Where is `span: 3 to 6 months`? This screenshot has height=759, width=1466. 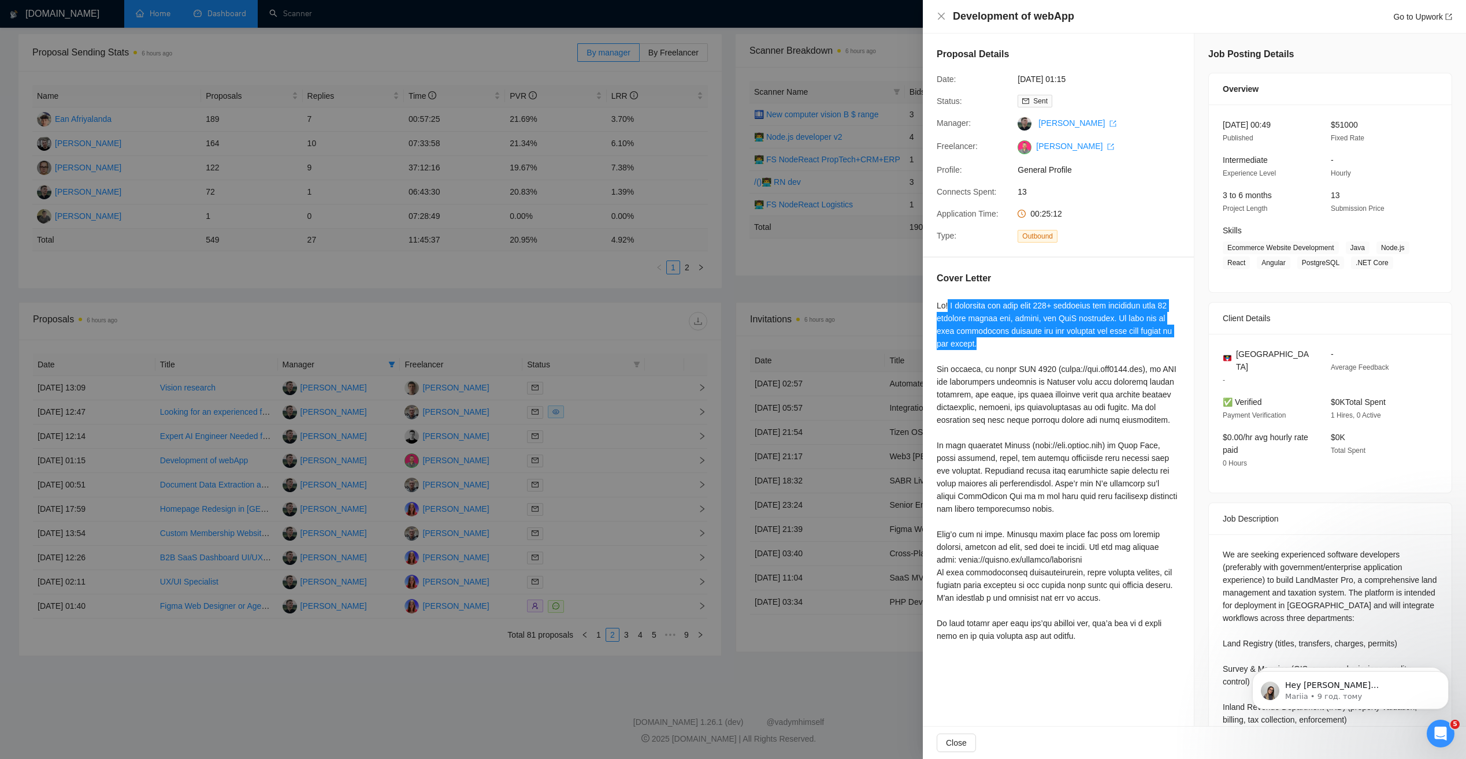
span: 3 to 6 months is located at coordinates (1247, 195).